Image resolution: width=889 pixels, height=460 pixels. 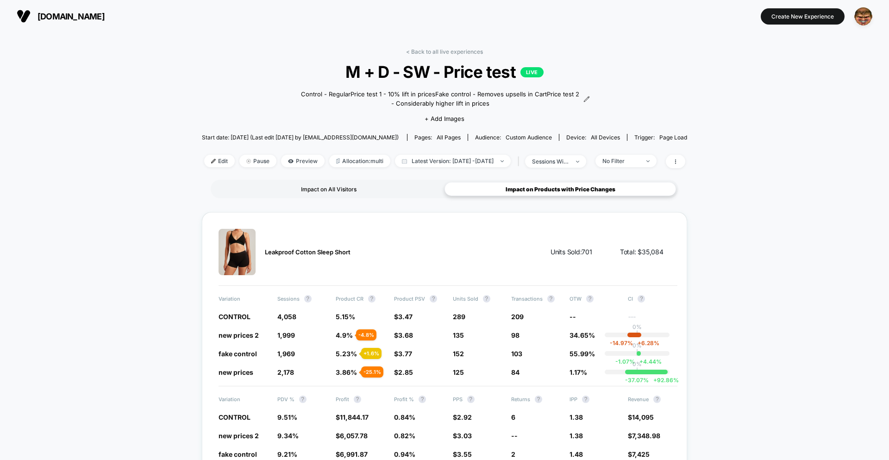 I want to click on span: 4,058, so click(x=286, y=316).